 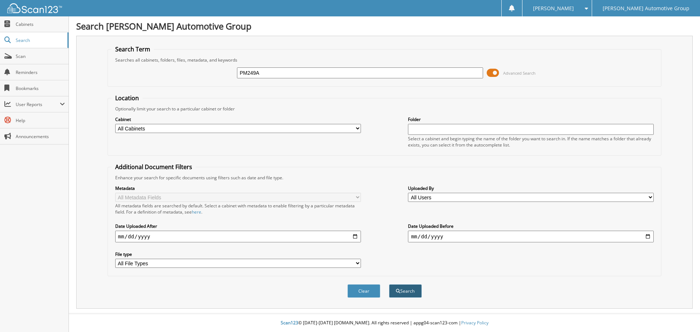 I want to click on span: Bookmarks, so click(x=40, y=88).